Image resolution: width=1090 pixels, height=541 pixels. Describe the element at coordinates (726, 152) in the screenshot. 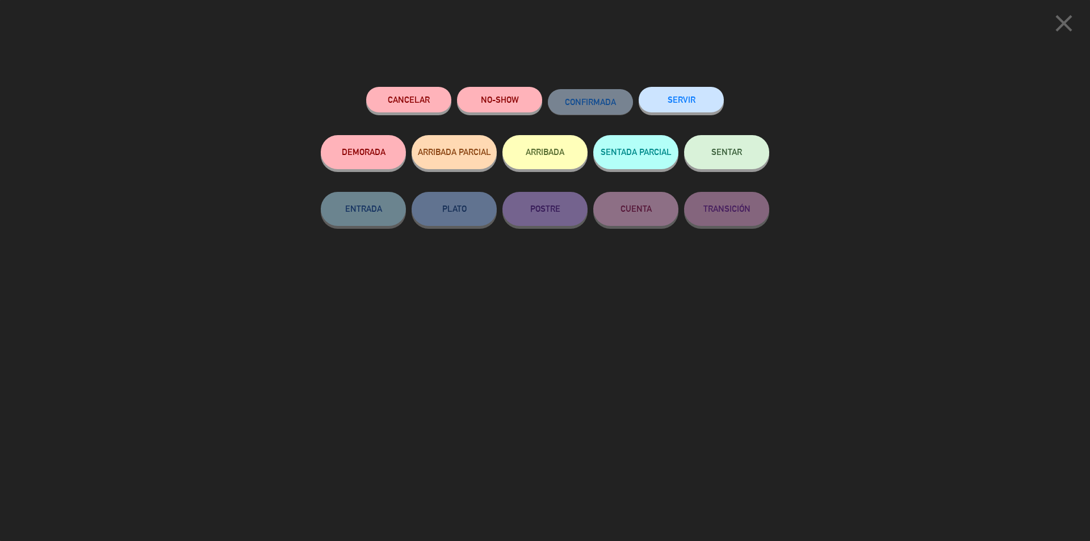

I see `button: SENTAR` at that location.